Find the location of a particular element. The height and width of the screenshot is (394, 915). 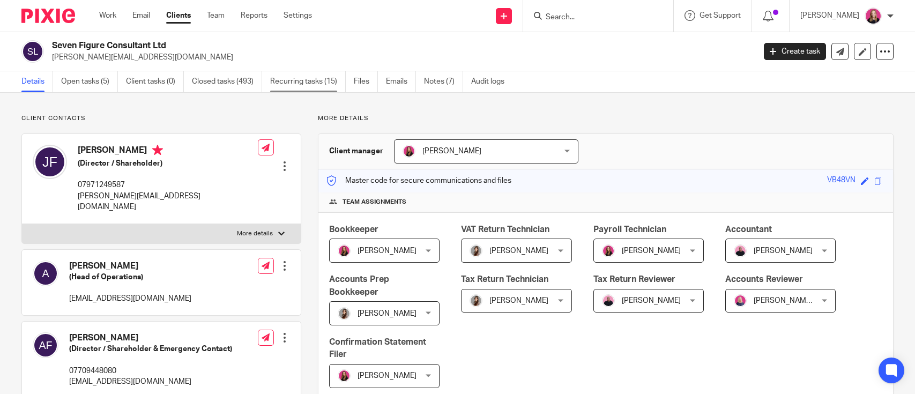

h3: Client manager is located at coordinates (356, 151).